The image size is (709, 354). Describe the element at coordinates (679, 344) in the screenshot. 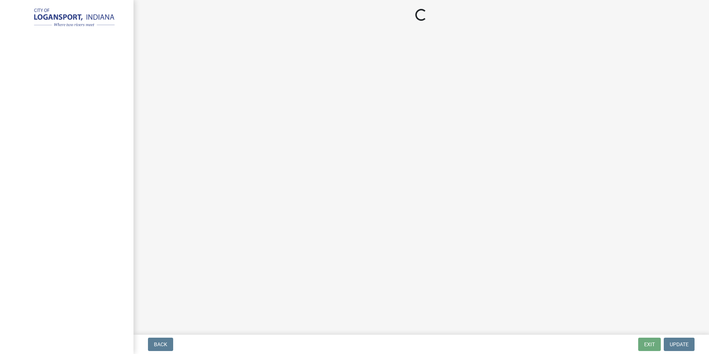

I see `button: Update` at that location.